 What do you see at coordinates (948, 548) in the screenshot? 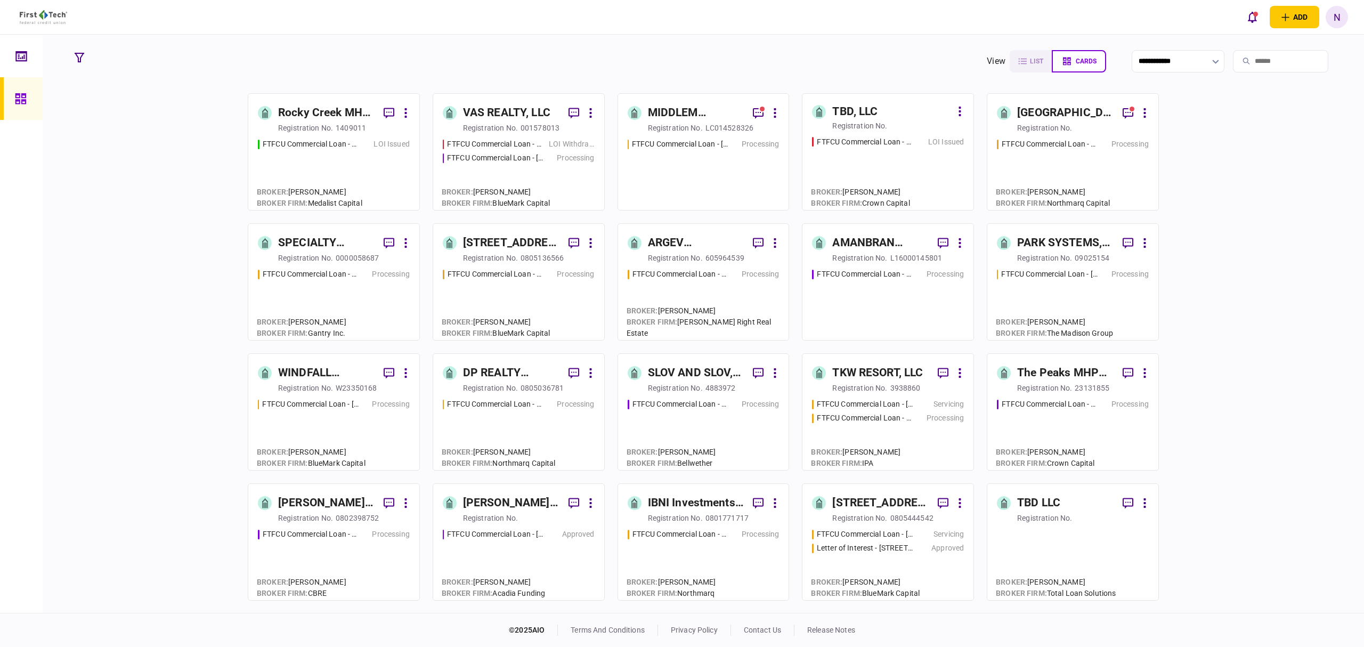
I see `div: Approved` at bounding box center [948, 548].